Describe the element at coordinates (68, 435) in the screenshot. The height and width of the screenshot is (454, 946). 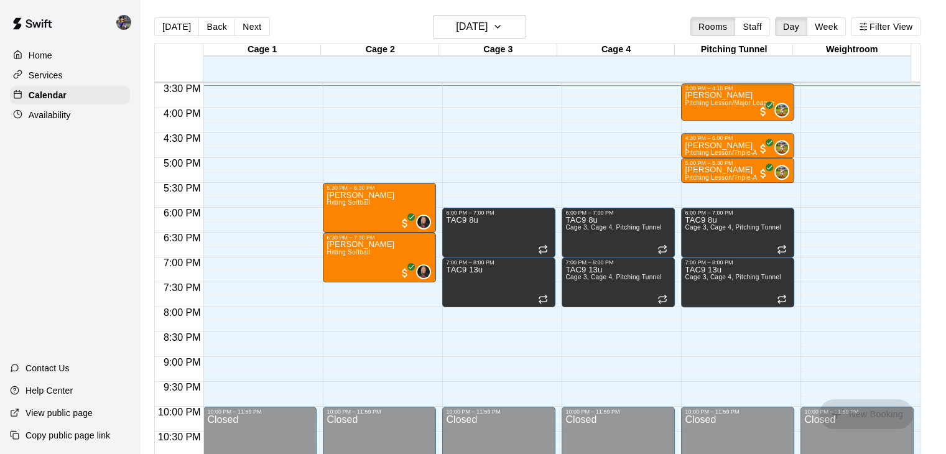
I see `p: Copy public page link` at that location.